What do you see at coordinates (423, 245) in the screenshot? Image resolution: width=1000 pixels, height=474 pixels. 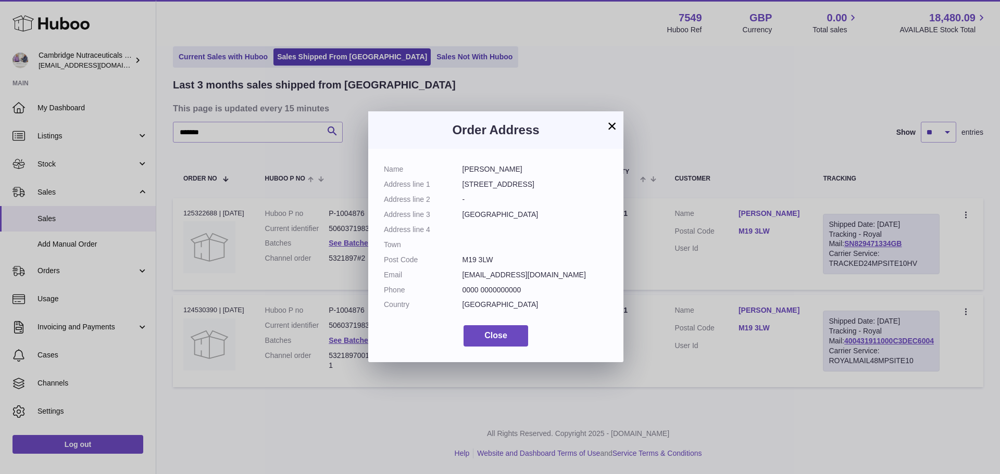 I see `dt: Town` at bounding box center [423, 245].